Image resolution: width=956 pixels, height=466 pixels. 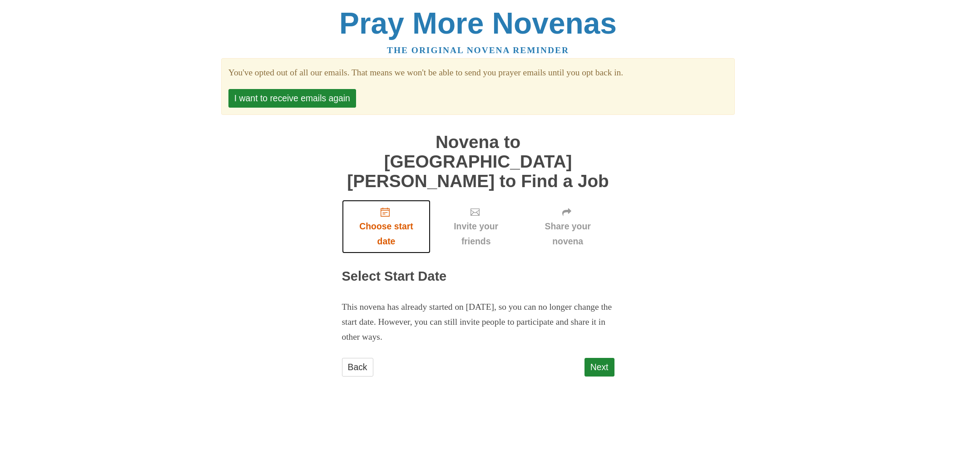 What do you see at coordinates (568, 227) in the screenshot?
I see `a: Share your novena` at bounding box center [568, 227].